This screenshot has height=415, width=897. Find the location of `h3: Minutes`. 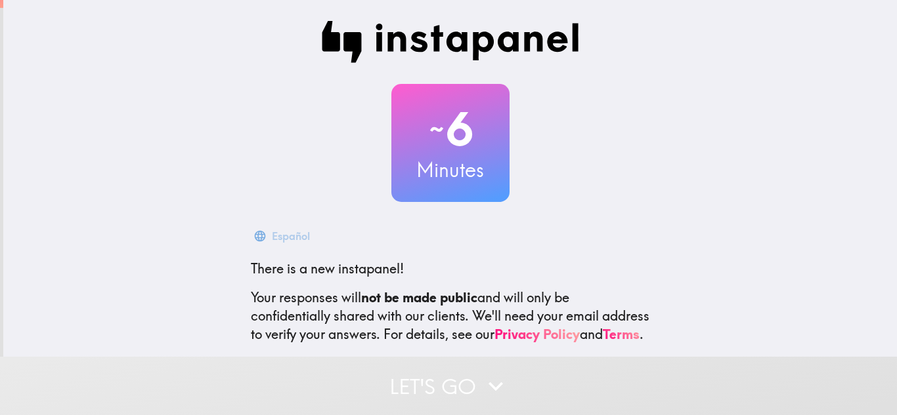

h3: Minutes is located at coordinates (450, 170).